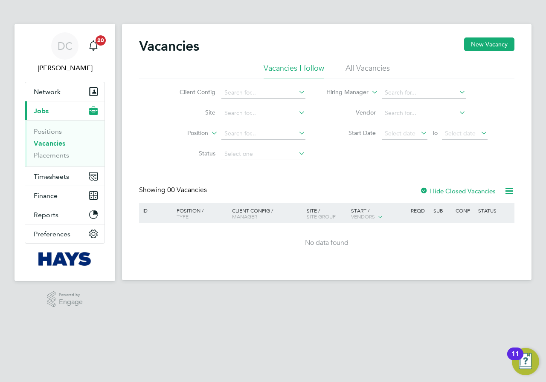 This screenshot has width=546, height=382. Describe the element at coordinates (267, 214) in the screenshot. I see `div: Client Config /` at that location.